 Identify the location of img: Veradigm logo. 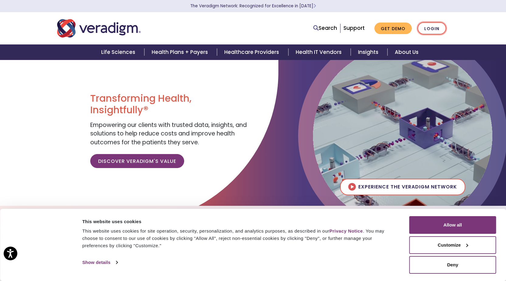
(99, 28).